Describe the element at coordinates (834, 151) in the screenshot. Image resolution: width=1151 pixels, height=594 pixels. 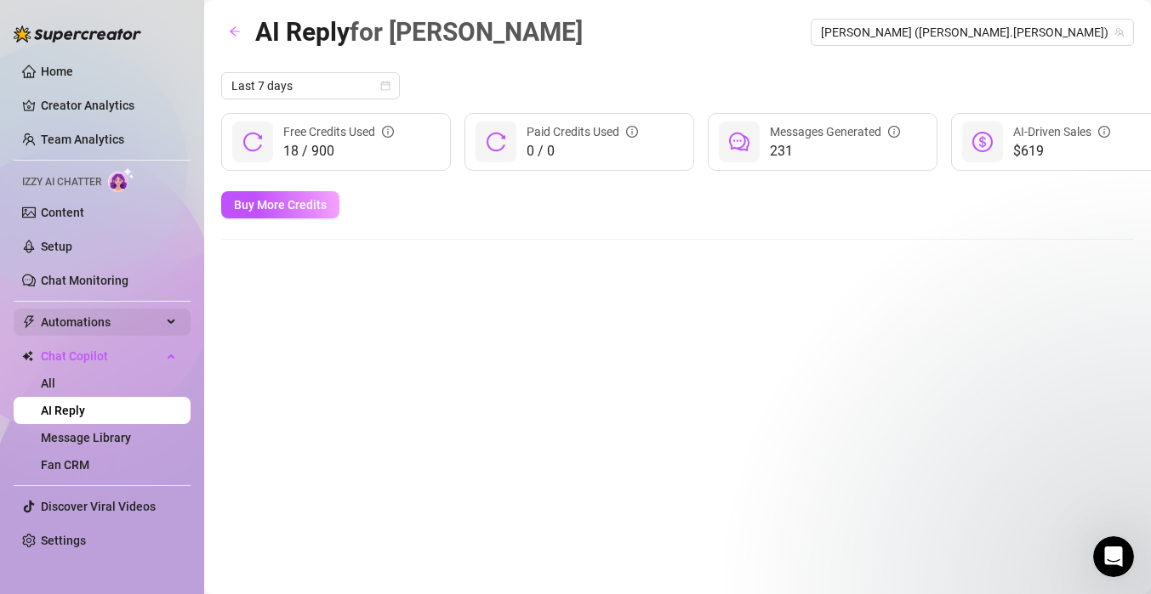
I see `span: 231` at that location.